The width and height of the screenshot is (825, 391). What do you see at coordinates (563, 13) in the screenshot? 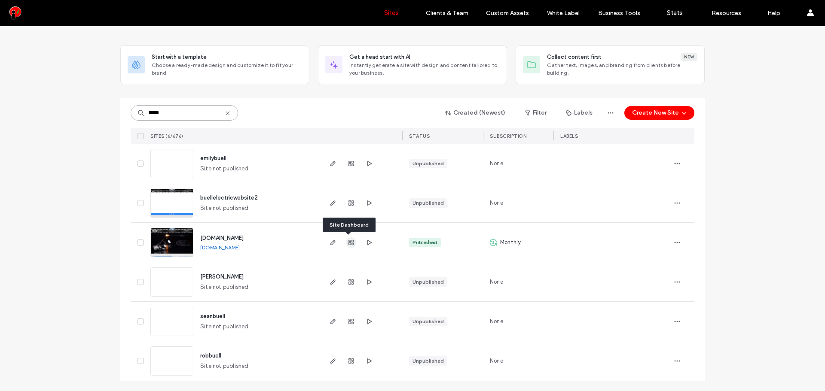
I see `label: White Label` at bounding box center [563, 13].